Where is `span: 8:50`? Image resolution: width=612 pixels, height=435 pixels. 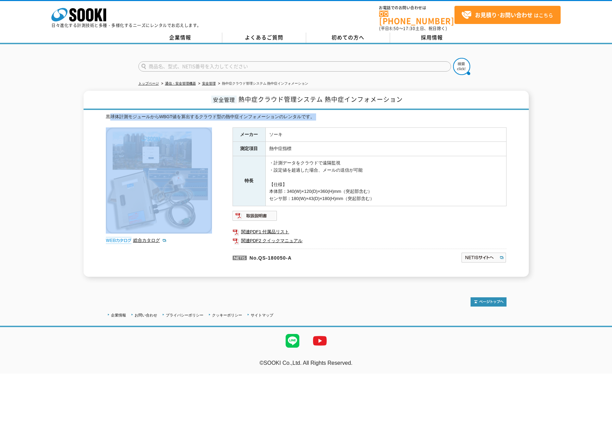 span: 8:50 is located at coordinates (394, 28).